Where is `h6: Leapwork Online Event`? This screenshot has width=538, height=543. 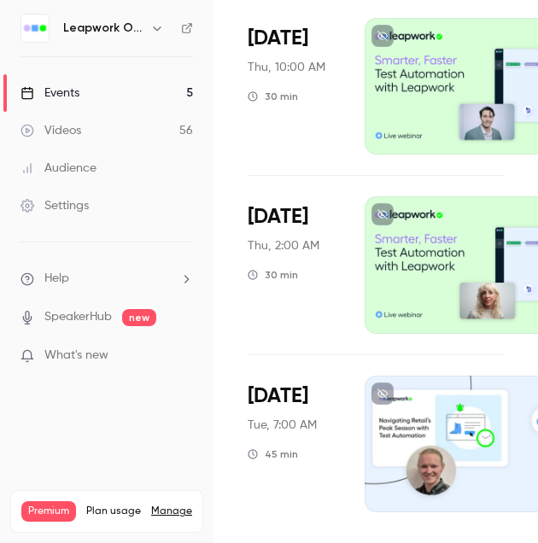 h6: Leapwork Online Event is located at coordinates (103, 28).